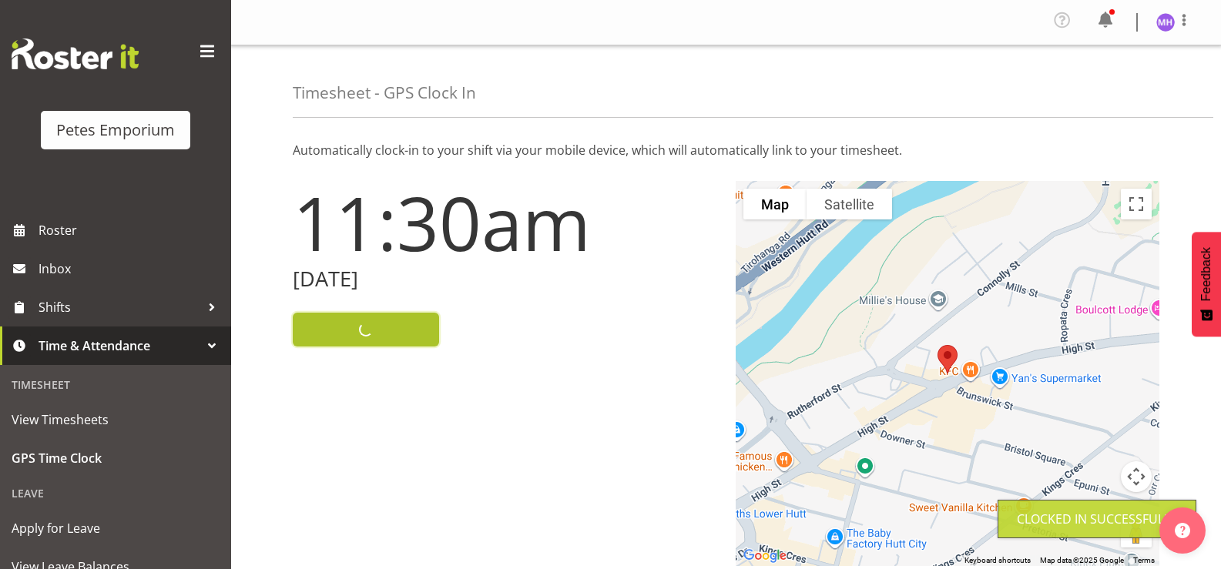  I want to click on span: Feedback, so click(1206, 274).